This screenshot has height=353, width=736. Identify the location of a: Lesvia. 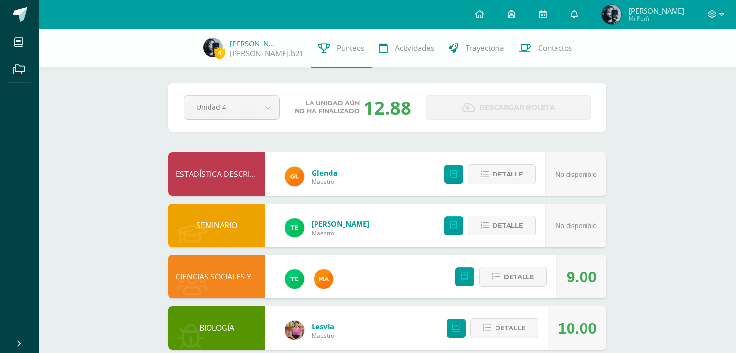
(323, 327).